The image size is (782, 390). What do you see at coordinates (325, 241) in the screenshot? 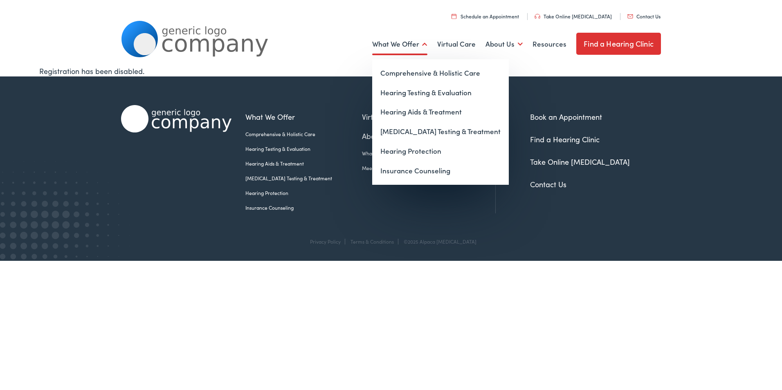
I see `a: Privacy Policy` at bounding box center [325, 241].